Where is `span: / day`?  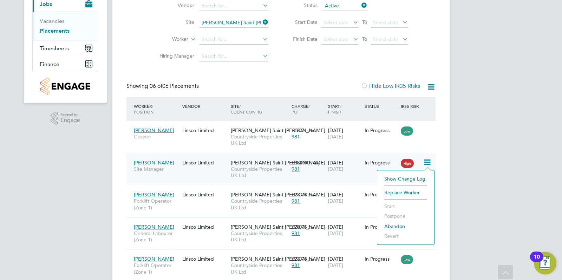
span: / day is located at coordinates (316, 163).